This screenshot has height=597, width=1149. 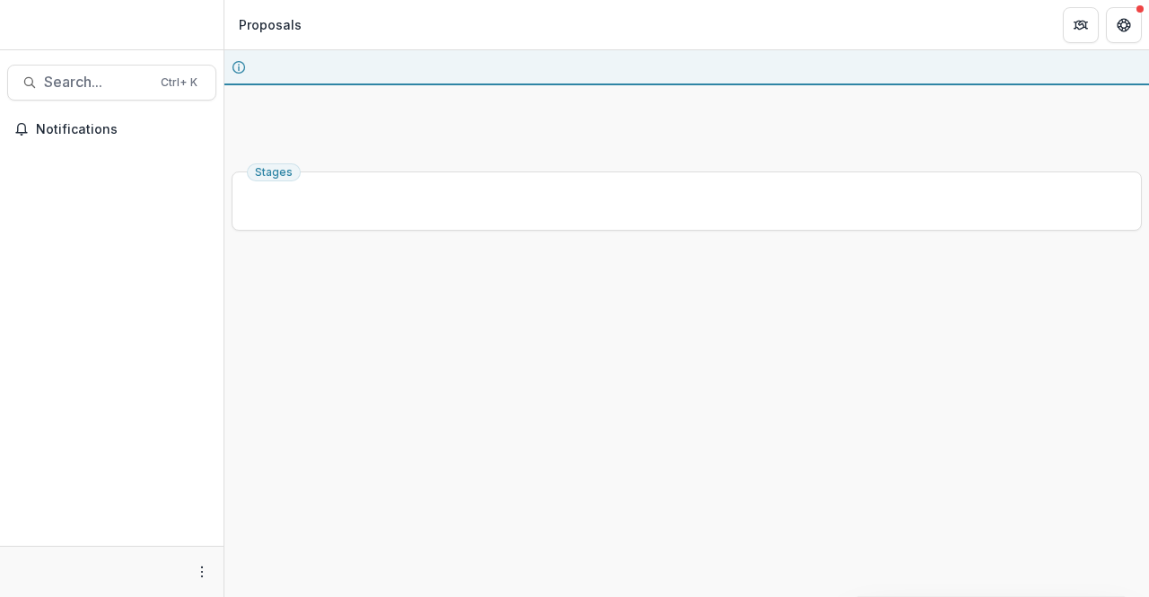 I want to click on nav: breadcrumb, so click(x=270, y=24).